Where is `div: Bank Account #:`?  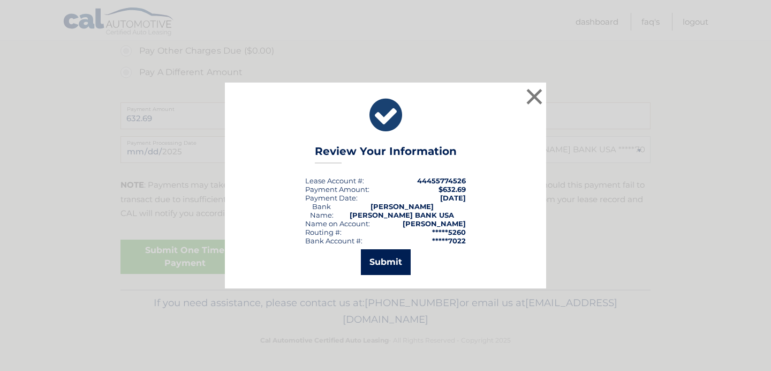 div: Bank Account #: is located at coordinates (334, 240).